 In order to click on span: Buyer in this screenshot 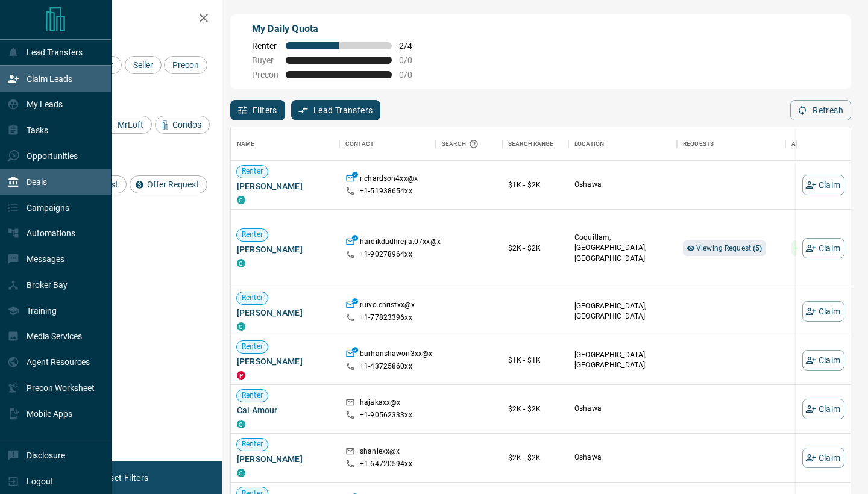, I will do `click(265, 60)`.